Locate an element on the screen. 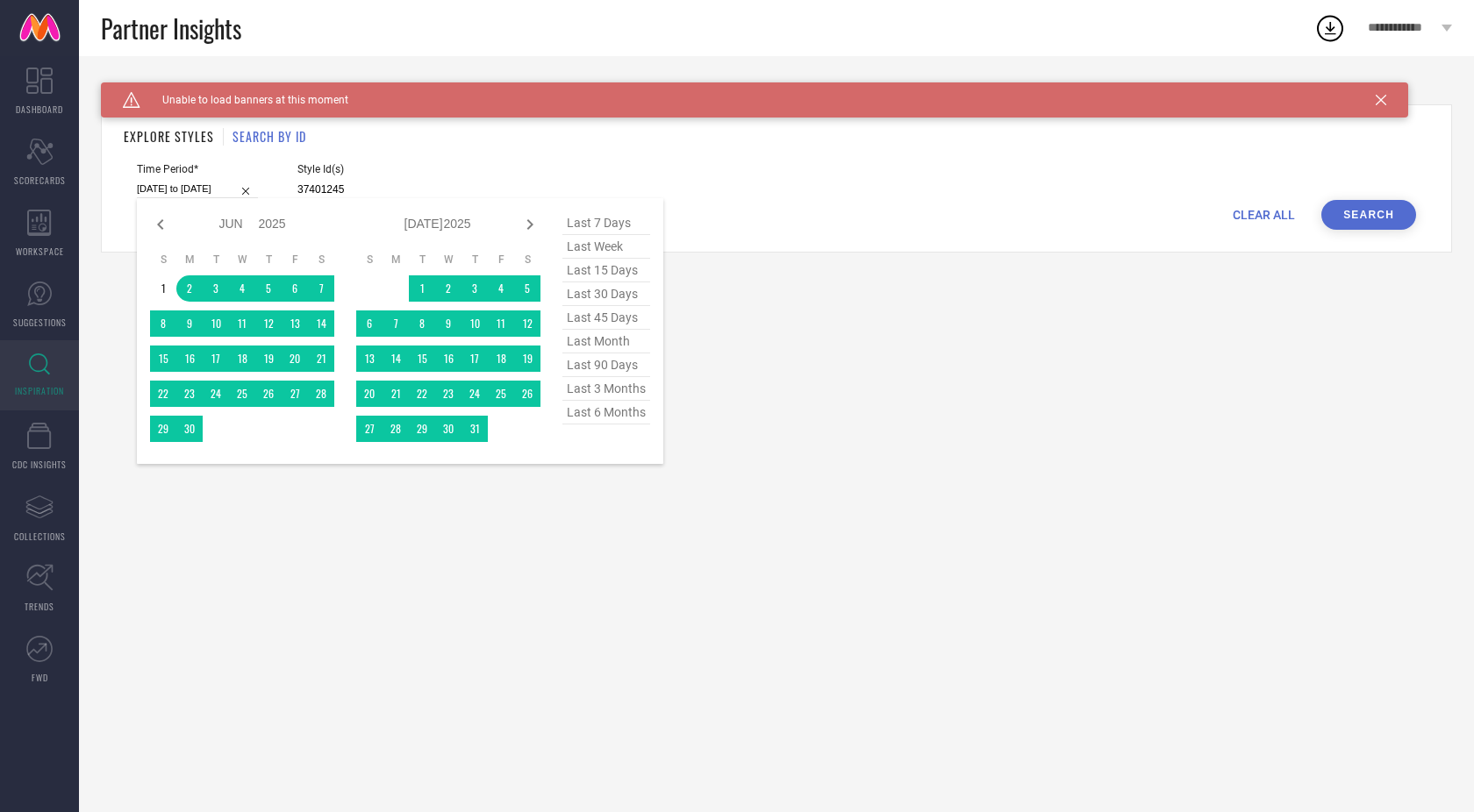 Image resolution: width=1474 pixels, height=812 pixels. td: Wed Jul 02 2025 is located at coordinates (448, 288).